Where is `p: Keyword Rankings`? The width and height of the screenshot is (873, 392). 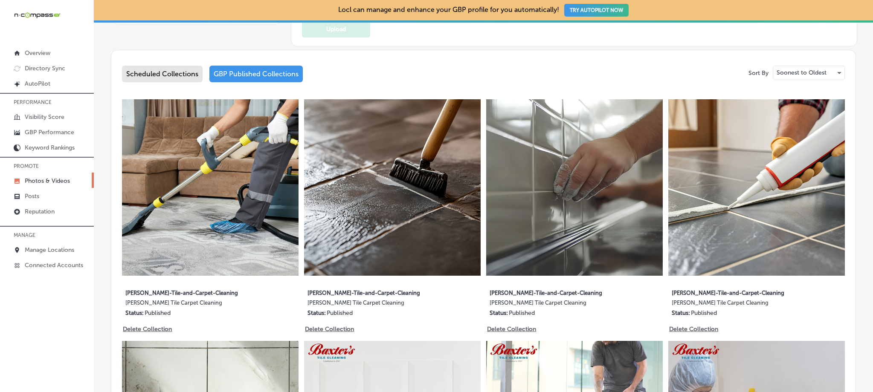 p: Keyword Rankings is located at coordinates (49, 148).